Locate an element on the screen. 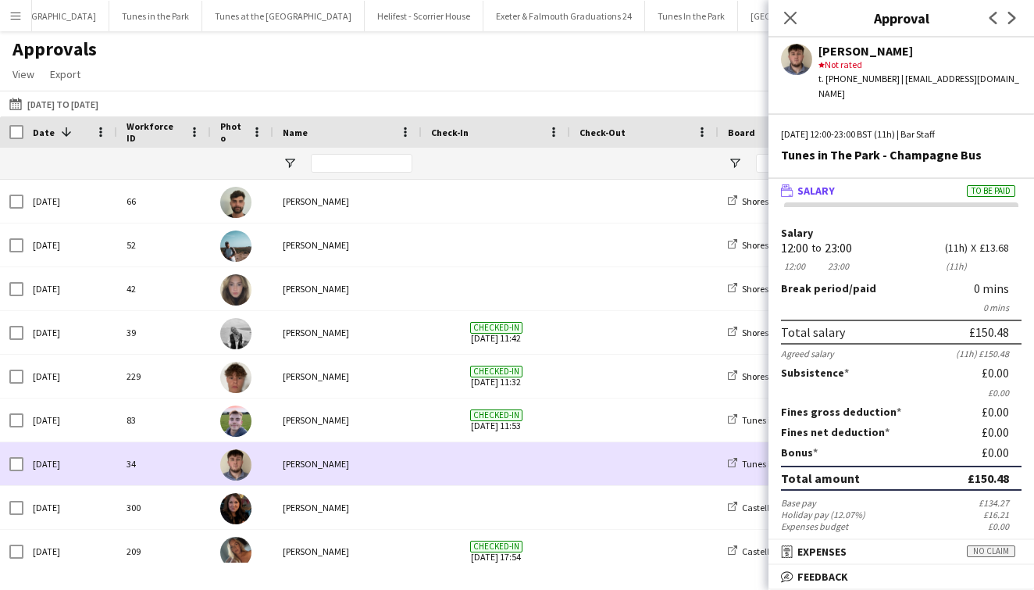 Image resolution: width=1034 pixels, height=590 pixels. img: Francesca Piscitelli is located at coordinates (236, 334).